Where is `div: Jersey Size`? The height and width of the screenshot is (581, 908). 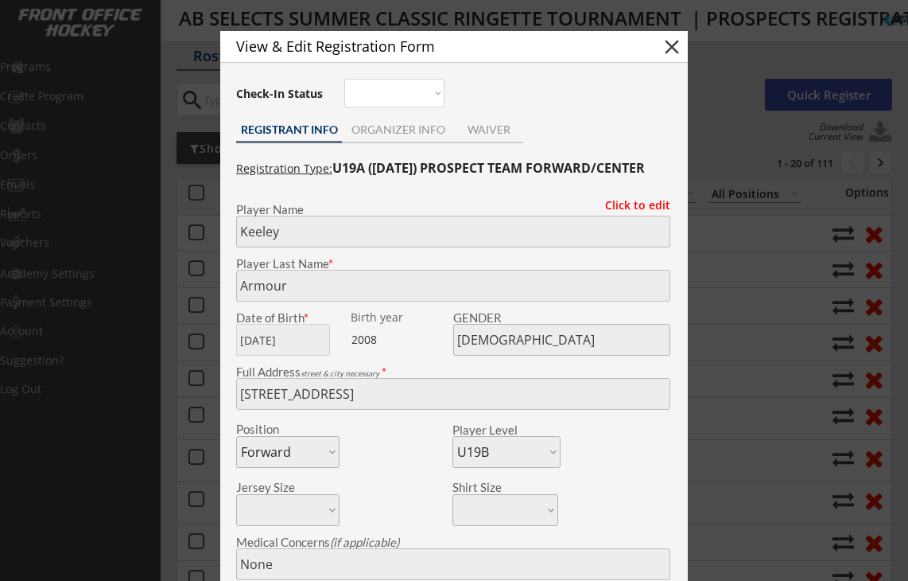 div: Jersey Size is located at coordinates (277, 487).